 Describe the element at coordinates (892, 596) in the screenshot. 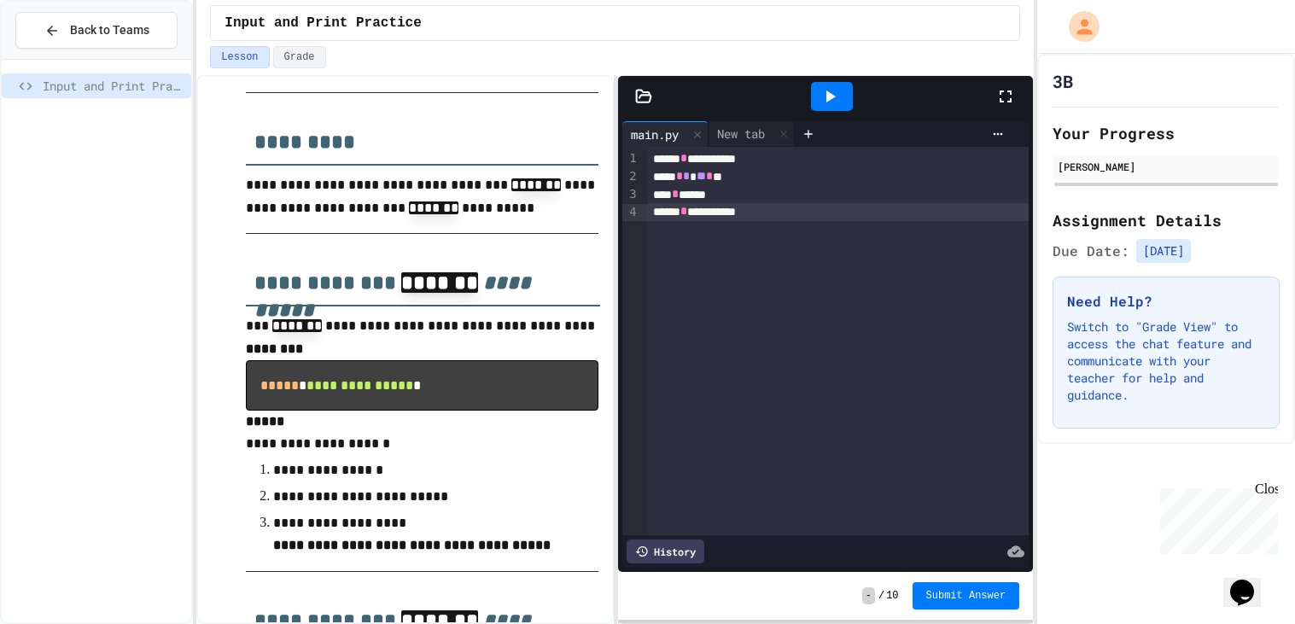

I see `span: 10` at that location.